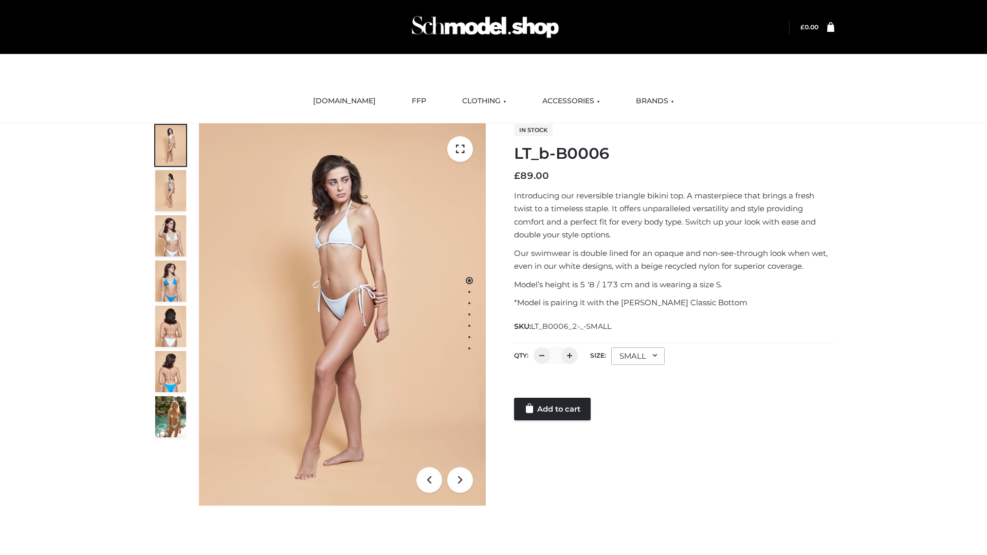  I want to click on a: £0.00, so click(809, 27).